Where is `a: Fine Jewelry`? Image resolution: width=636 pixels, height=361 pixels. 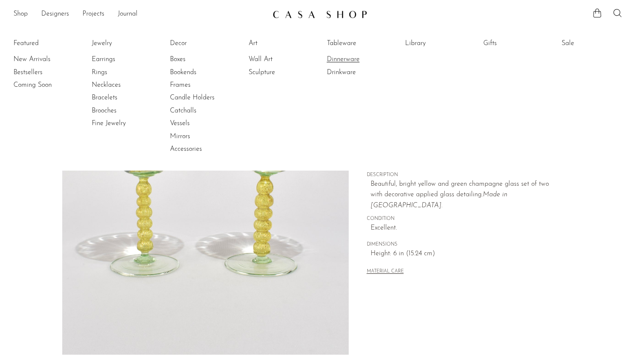 a: Fine Jewelry is located at coordinates (123, 123).